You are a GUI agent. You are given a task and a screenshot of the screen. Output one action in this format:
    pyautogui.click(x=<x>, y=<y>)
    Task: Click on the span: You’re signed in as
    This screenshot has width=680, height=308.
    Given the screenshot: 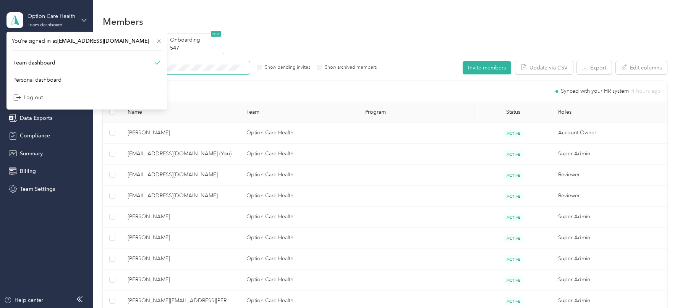 What is the action you would take?
    pyautogui.click(x=87, y=41)
    